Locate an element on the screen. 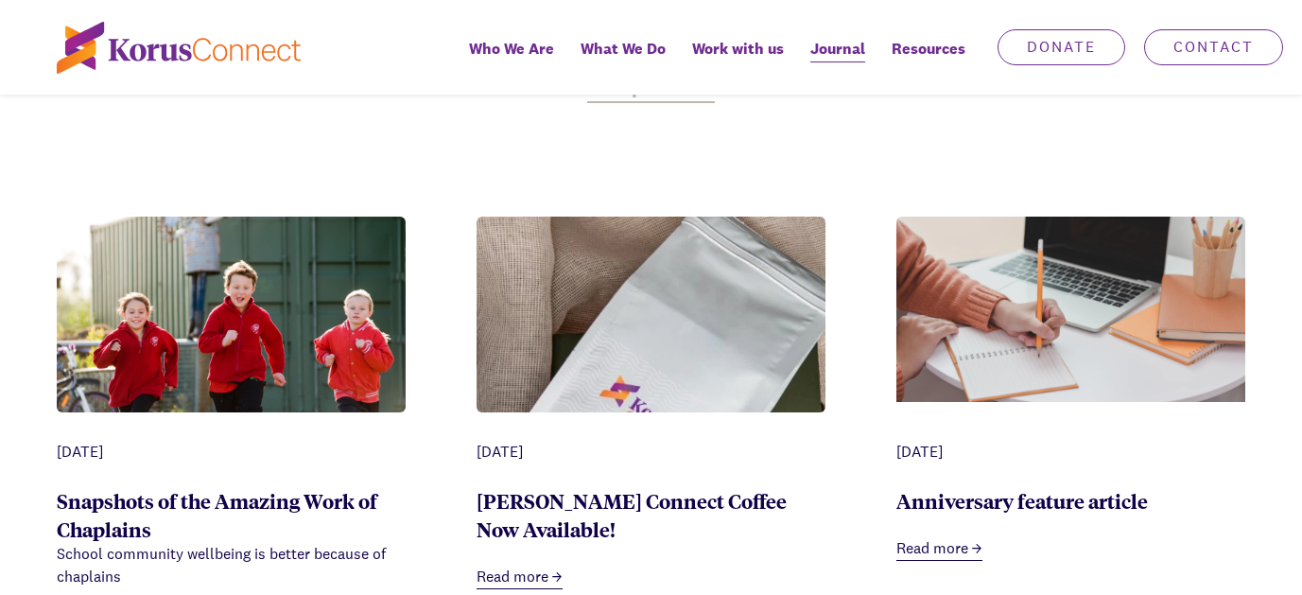 The width and height of the screenshot is (1302, 595). a: Snapshots of the Amazing Work of Chaplains is located at coordinates (216, 514).